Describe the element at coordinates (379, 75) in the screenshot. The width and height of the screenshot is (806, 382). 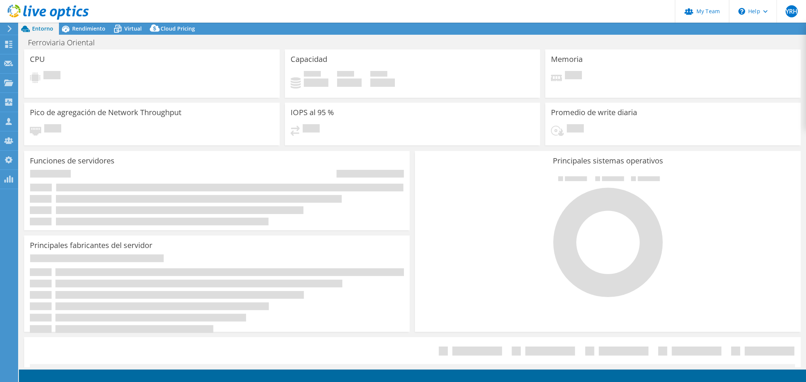
I see `span: Total` at that location.